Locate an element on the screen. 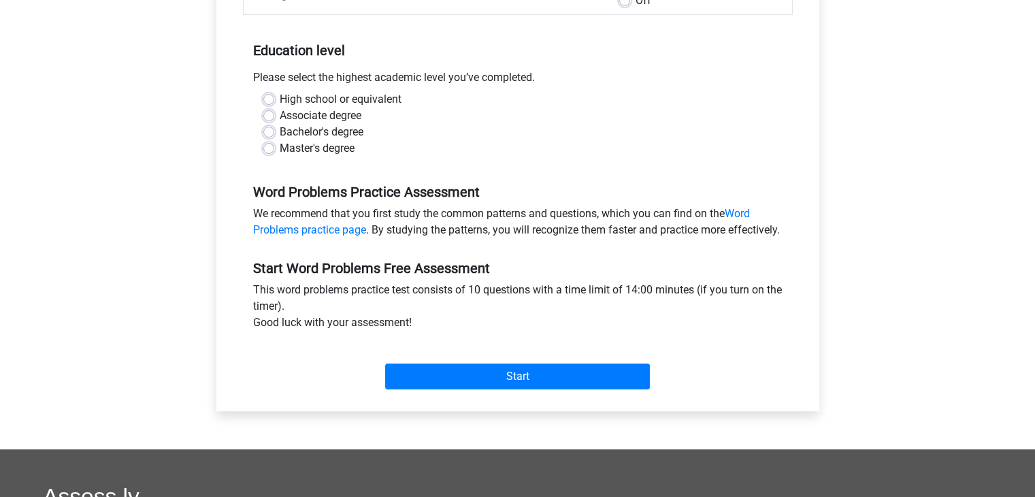  div: This word problems practice test consists of 10 questions with a time limit of 14:00 minutes (if ... is located at coordinates (518, 309).